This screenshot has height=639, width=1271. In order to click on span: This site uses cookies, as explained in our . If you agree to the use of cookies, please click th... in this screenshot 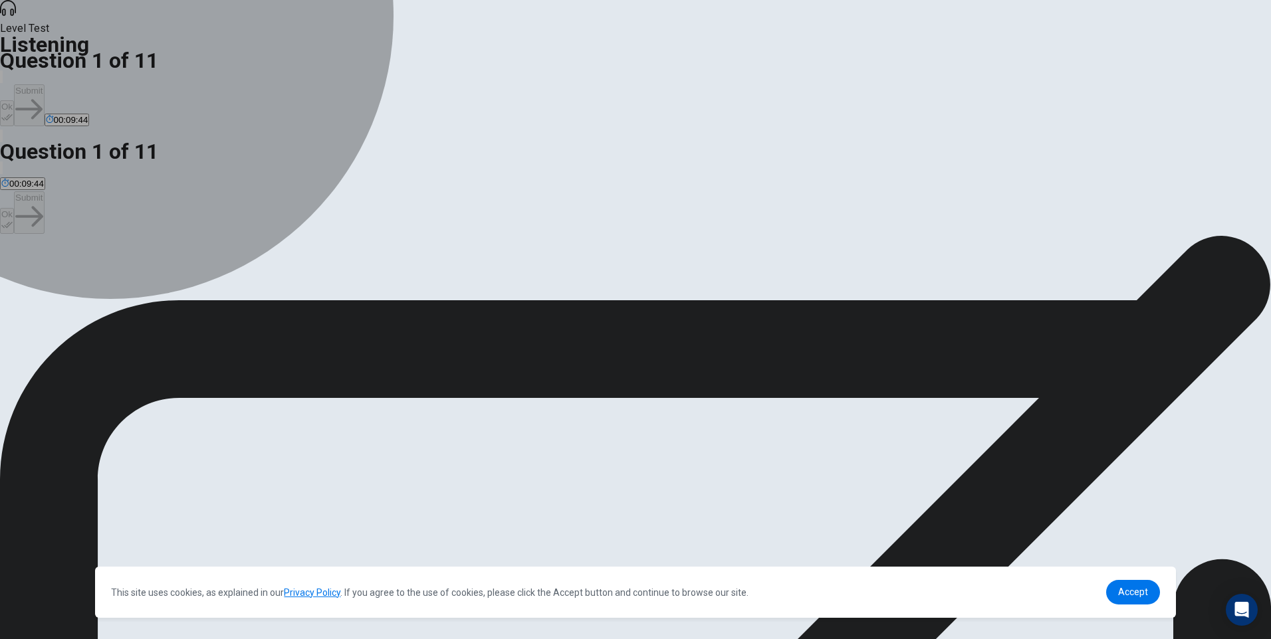, I will do `click(429, 593)`.